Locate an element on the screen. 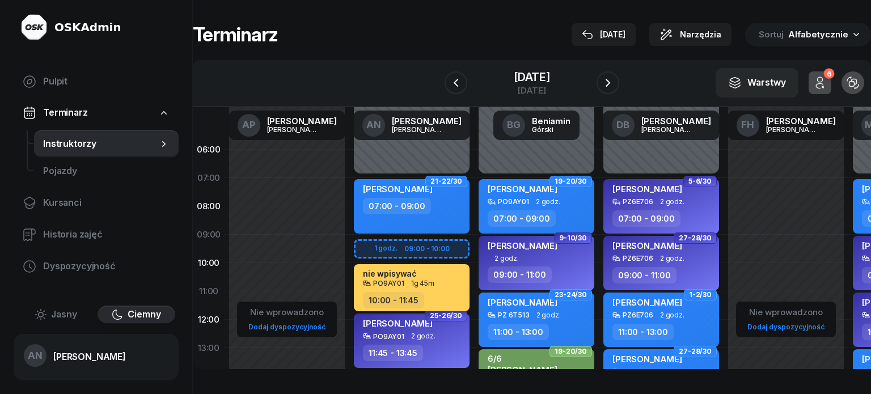 The width and height of the screenshot is (871, 394). span: 23-24/30 is located at coordinates (571, 295).